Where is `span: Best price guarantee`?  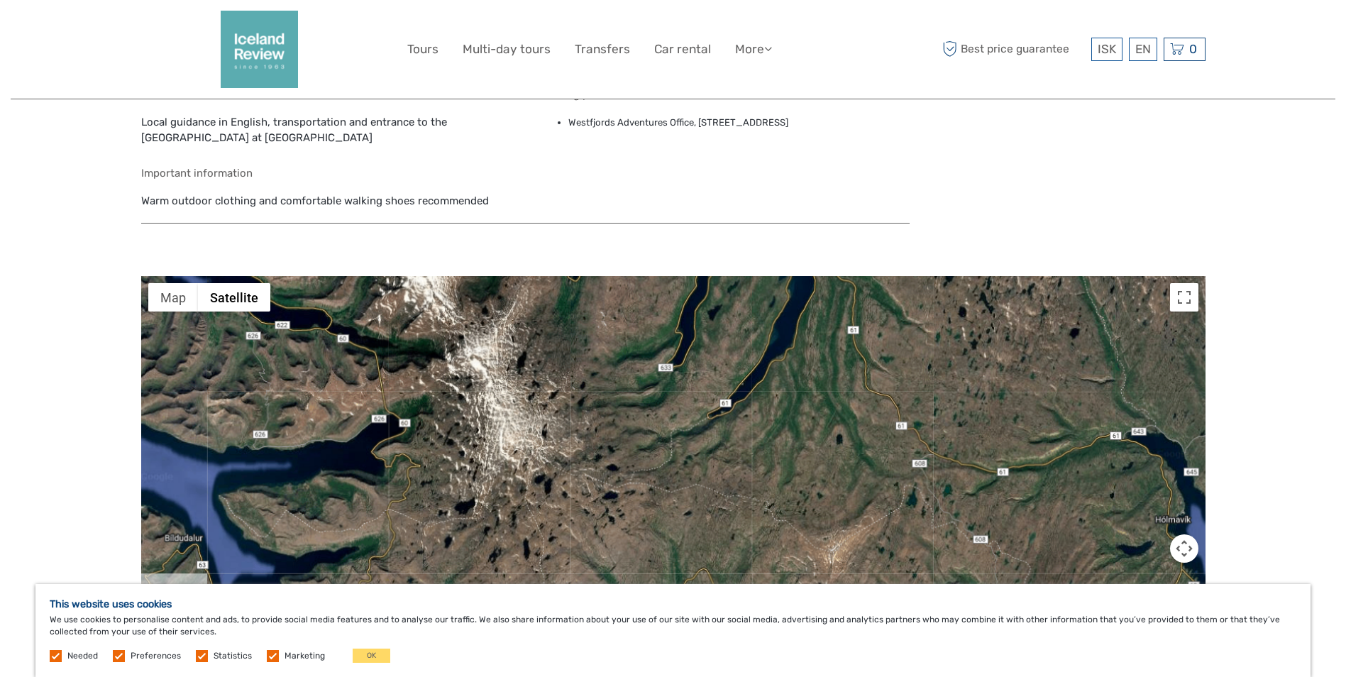
span: Best price guarantee is located at coordinates (1013, 49).